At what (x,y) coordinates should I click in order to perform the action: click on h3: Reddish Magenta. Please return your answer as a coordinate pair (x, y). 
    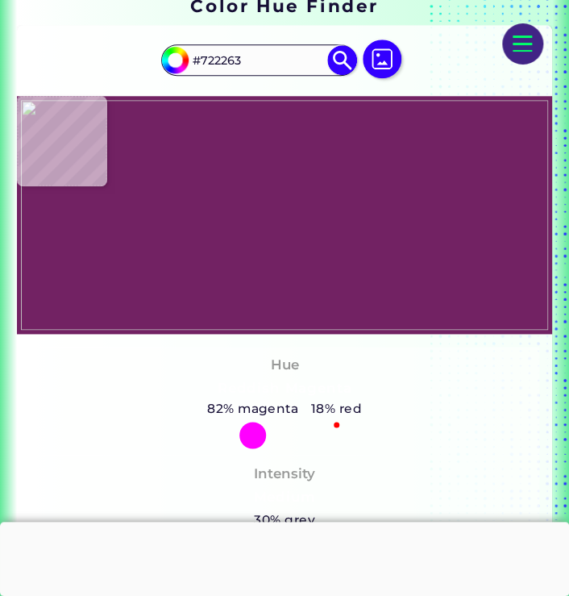
    Looking at the image, I should click on (284, 389).